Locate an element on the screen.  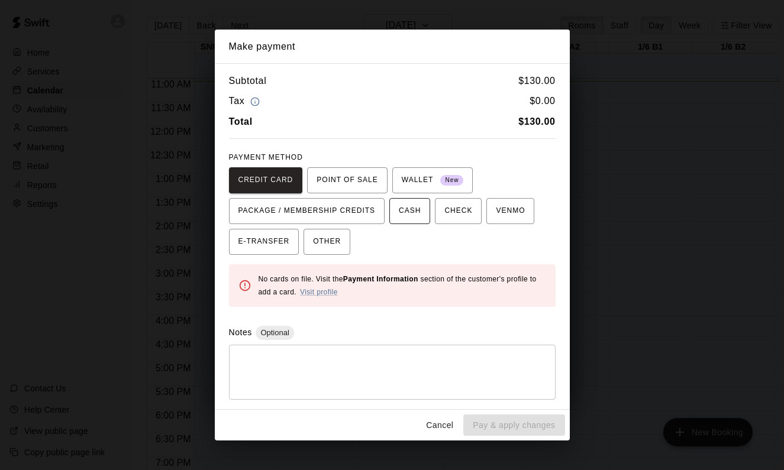
span: VENMO is located at coordinates (510, 211).